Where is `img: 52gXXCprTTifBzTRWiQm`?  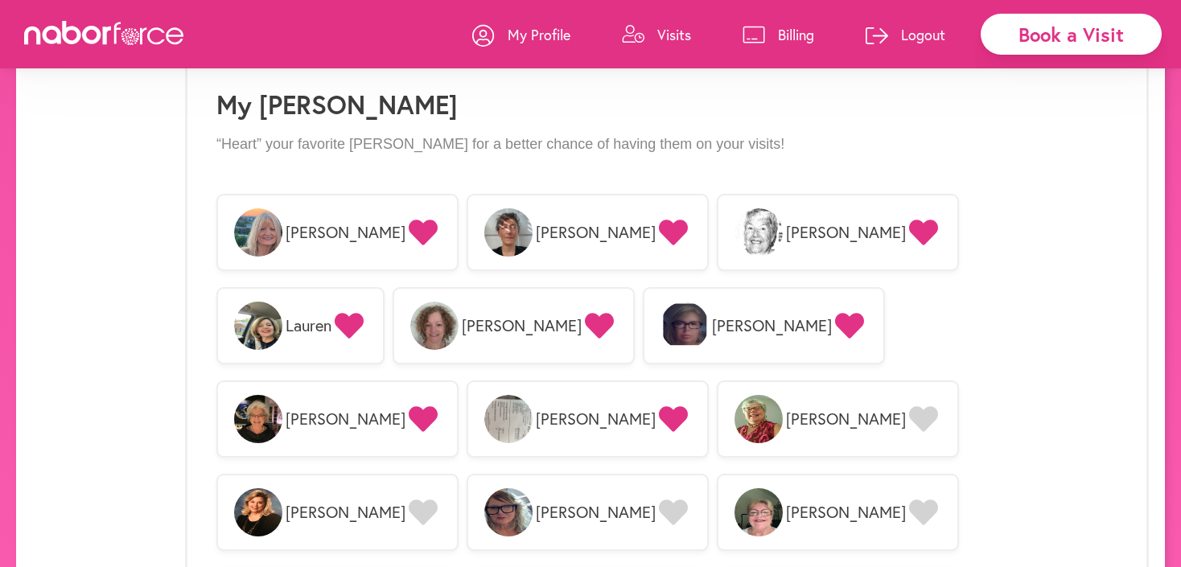 img: 52gXXCprTTifBzTRWiQm is located at coordinates (258, 232).